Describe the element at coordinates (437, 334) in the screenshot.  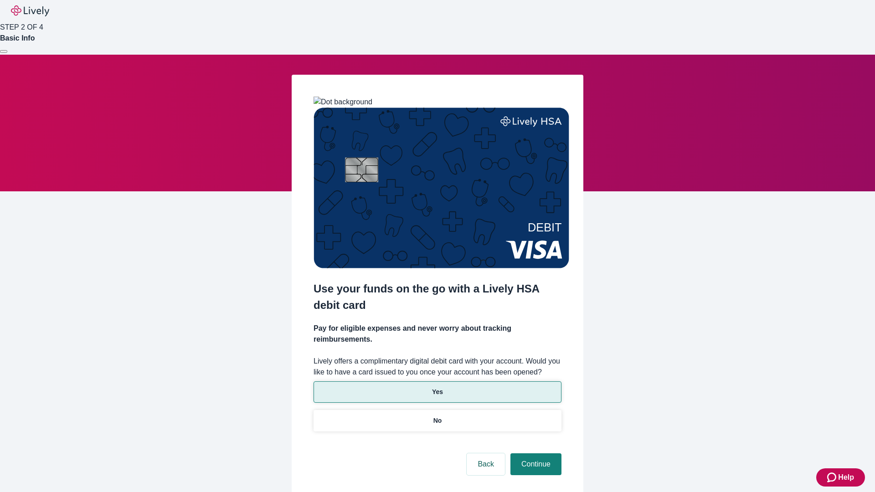
I see `h4: Pay for eligible expenses and never worry about tracking reimbursements.` at that location.